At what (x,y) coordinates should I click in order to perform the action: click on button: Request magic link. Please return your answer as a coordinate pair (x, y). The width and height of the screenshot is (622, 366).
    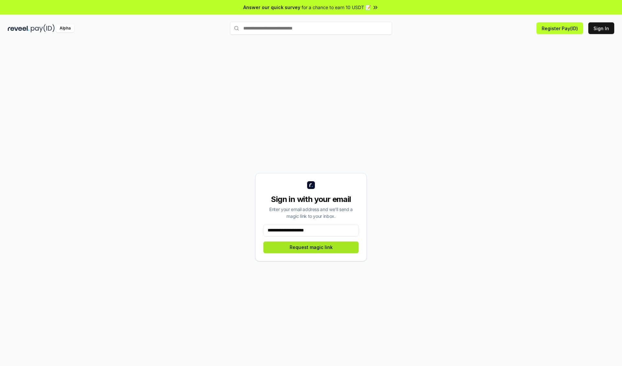
    Looking at the image, I should click on (311, 247).